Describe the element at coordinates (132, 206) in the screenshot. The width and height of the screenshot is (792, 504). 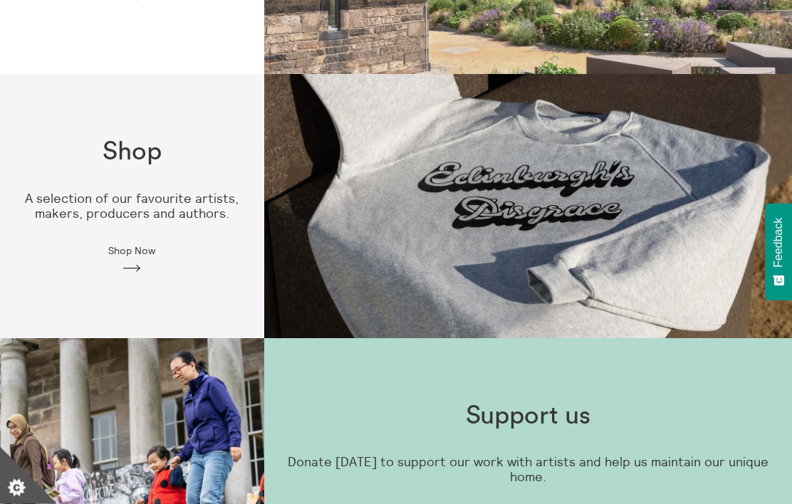
I see `p: A selection of our favourite artists, makers, producers and authors.` at that location.